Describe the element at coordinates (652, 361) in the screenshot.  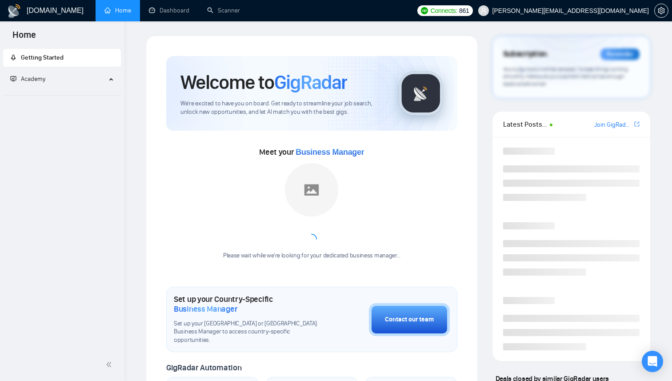
I see `div: Open Intercom Messenger` at that location.